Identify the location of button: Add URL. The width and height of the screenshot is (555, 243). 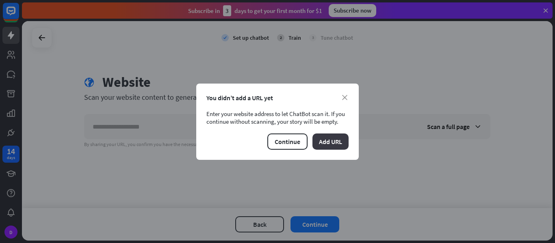
(330, 142).